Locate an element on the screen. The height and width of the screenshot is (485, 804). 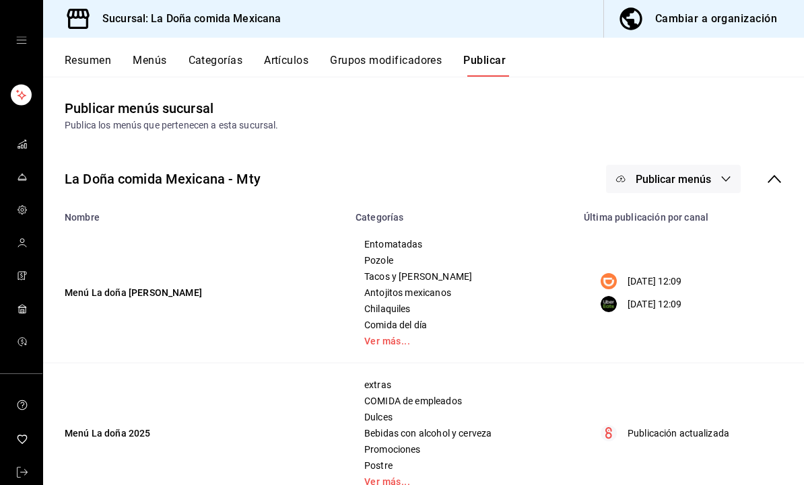
p: Publicación actualizada is located at coordinates (678, 433).